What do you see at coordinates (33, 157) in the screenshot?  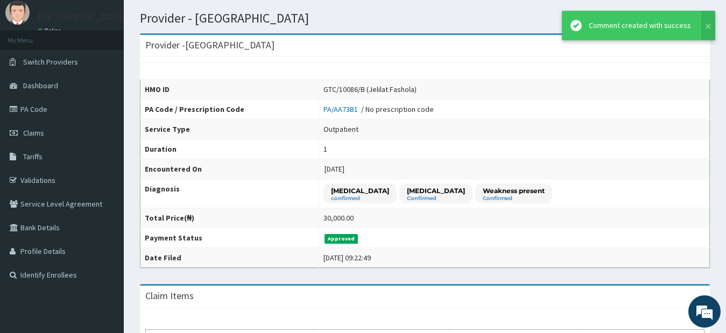 I see `span: Tariffs` at bounding box center [33, 157].